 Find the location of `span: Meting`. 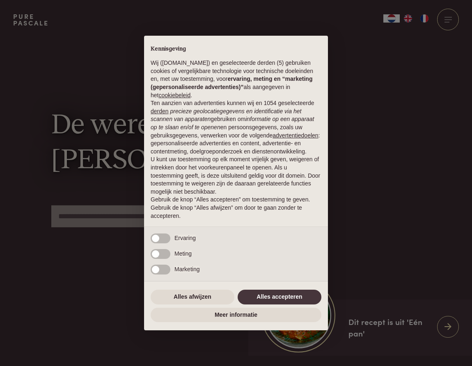

span: Meting is located at coordinates (183, 253).